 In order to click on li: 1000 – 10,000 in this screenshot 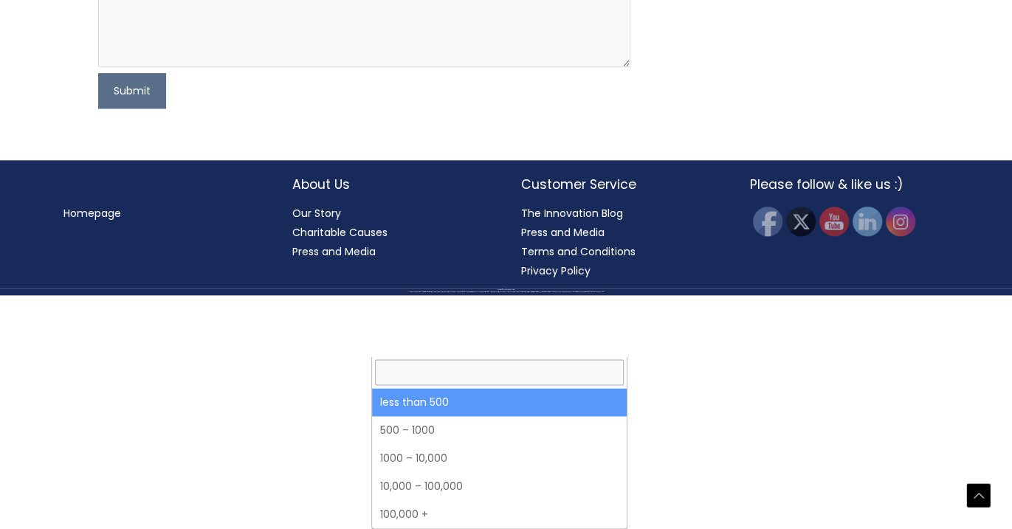, I will do `click(499, 459)`.